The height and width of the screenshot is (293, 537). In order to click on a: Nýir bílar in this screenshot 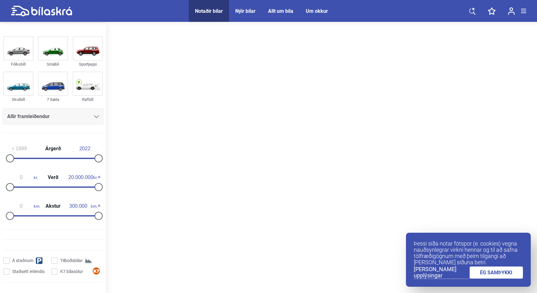, I will do `click(245, 11)`.